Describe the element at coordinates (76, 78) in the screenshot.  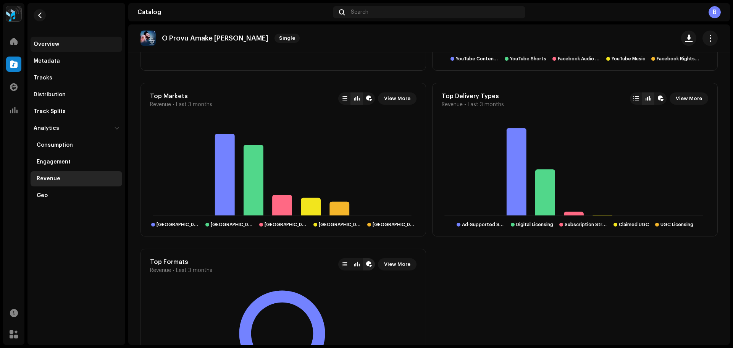
I see `re-m-nav-item: Tracks` at that location.